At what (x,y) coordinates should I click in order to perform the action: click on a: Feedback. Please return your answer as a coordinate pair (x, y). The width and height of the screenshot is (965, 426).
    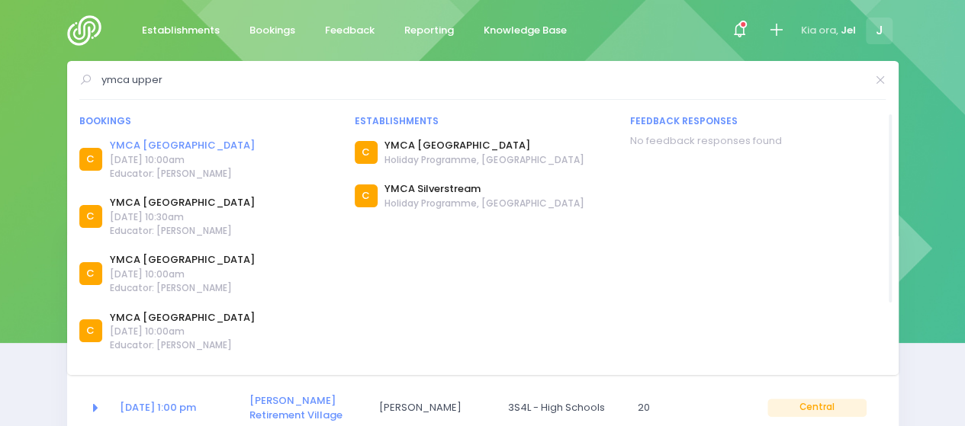
    Looking at the image, I should click on (350, 31).